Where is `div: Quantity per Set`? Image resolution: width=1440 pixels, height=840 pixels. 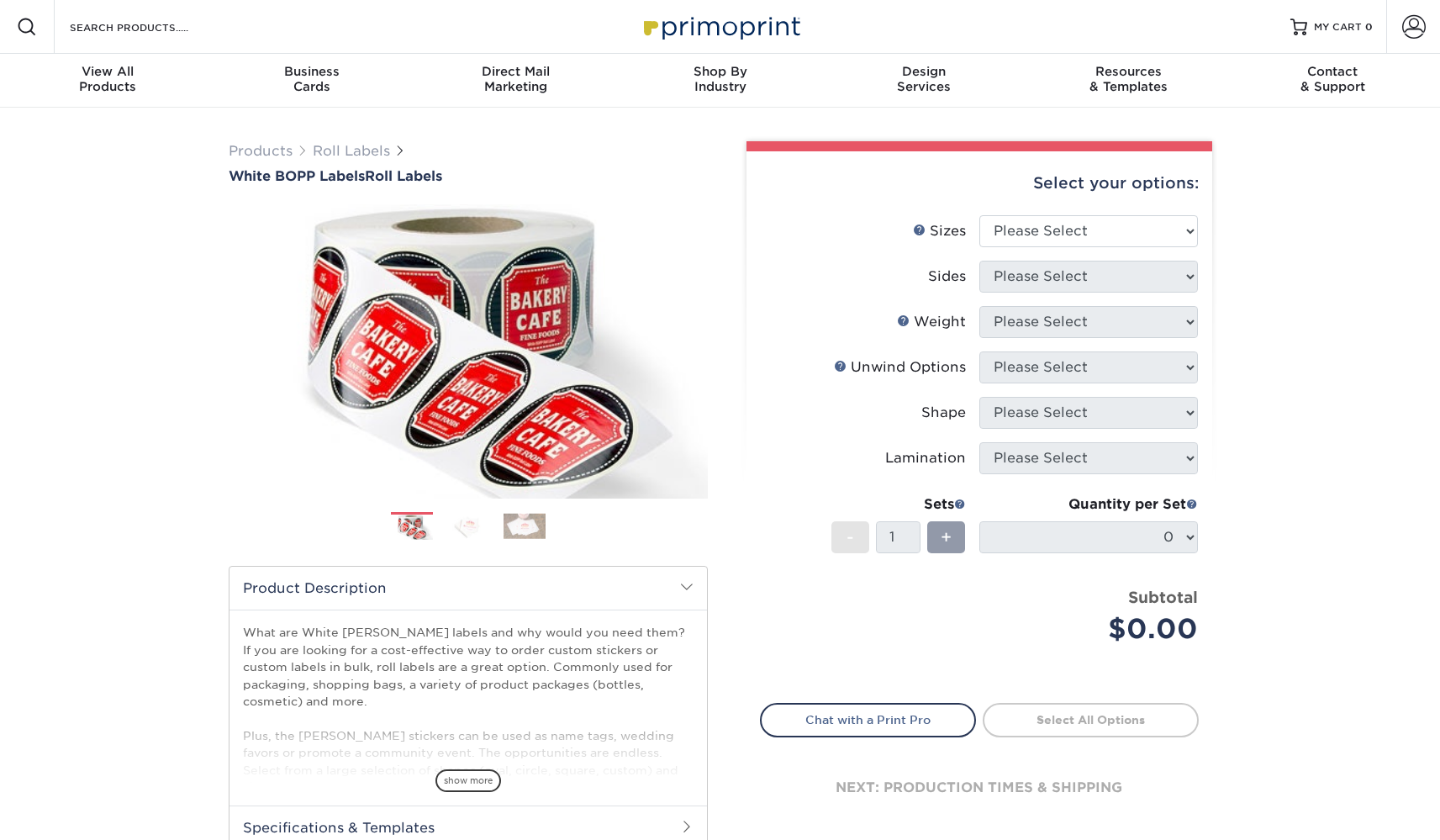
div: Quantity per Set is located at coordinates (1089, 505).